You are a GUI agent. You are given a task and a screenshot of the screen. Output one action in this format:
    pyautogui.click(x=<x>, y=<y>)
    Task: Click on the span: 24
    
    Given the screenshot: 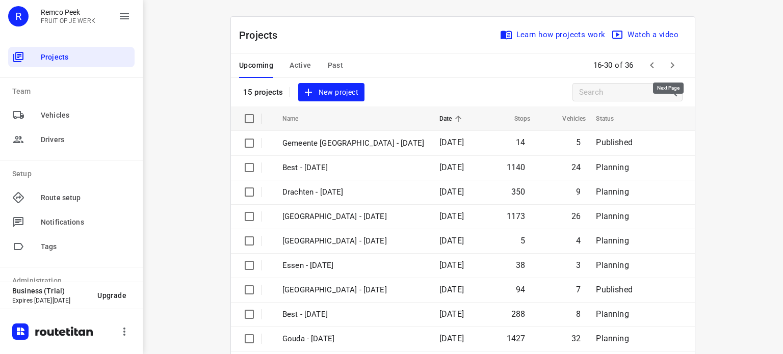 What is the action you would take?
    pyautogui.click(x=576, y=167)
    